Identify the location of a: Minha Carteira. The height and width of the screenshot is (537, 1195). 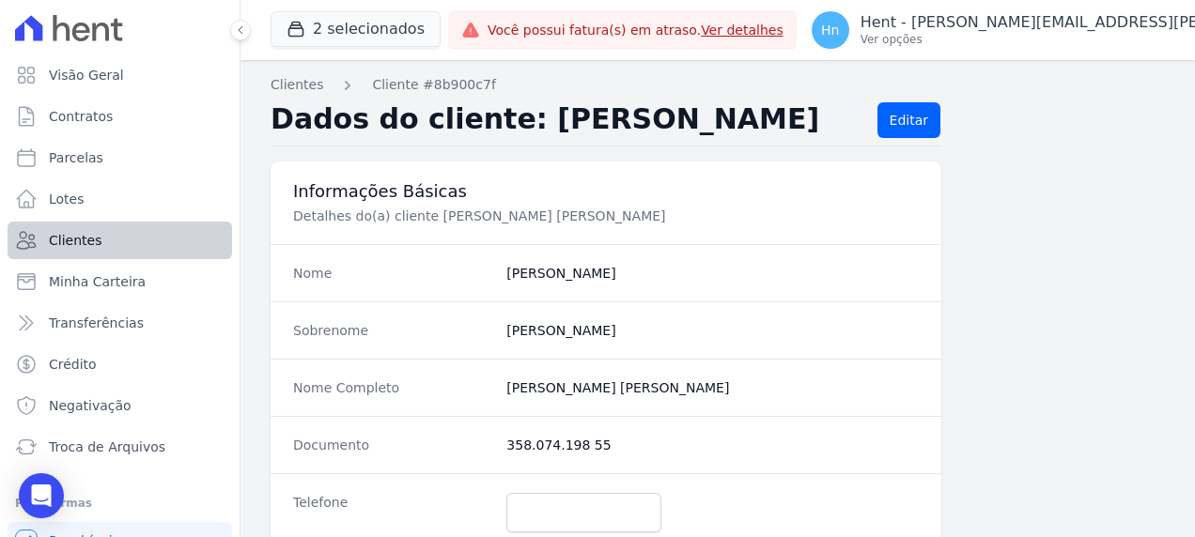
(119, 282).